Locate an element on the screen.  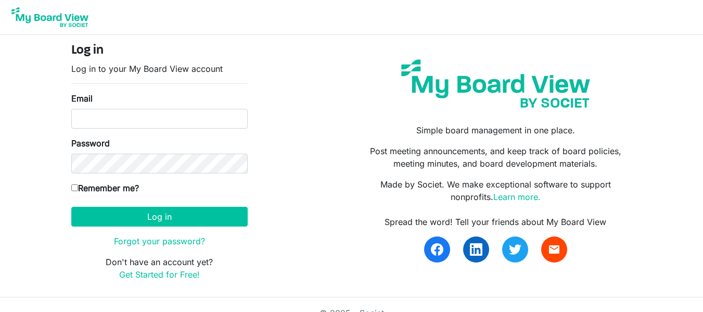
img: linkedin.svg is located at coordinates (476, 249).